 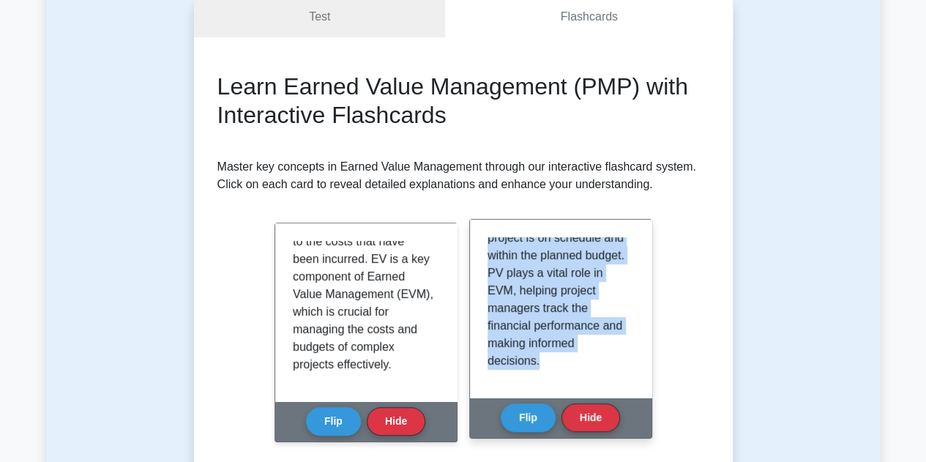 What do you see at coordinates (464, 176) in the screenshot?
I see `p: Master key concepts in Earned Value Management through our interactive flashcard system. Click on...` at bounding box center [464, 176].